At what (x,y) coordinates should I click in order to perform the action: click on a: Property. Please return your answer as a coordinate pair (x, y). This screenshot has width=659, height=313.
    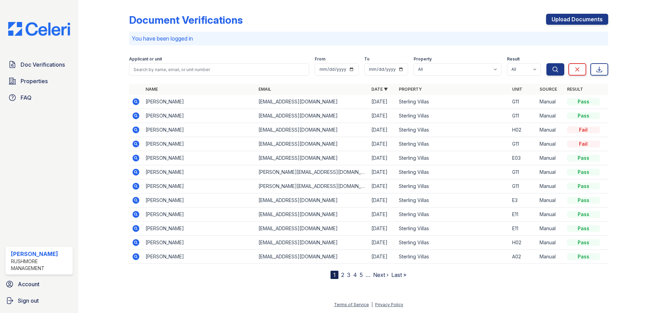
    Looking at the image, I should click on (410, 89).